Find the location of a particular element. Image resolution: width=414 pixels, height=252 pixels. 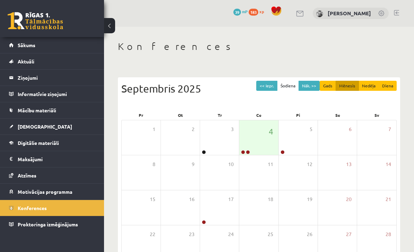

span: 12 is located at coordinates (310, 165).